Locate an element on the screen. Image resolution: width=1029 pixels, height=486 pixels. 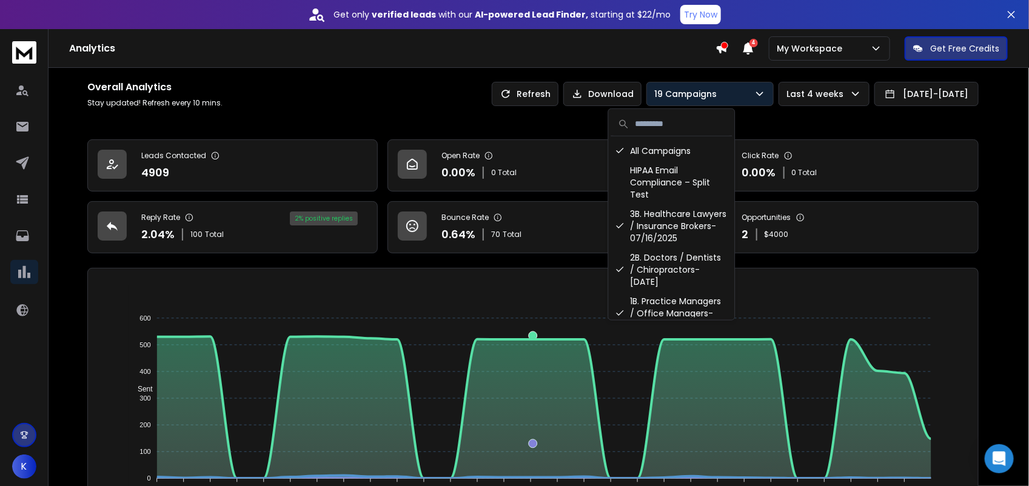
span: 4 is located at coordinates (754, 43).